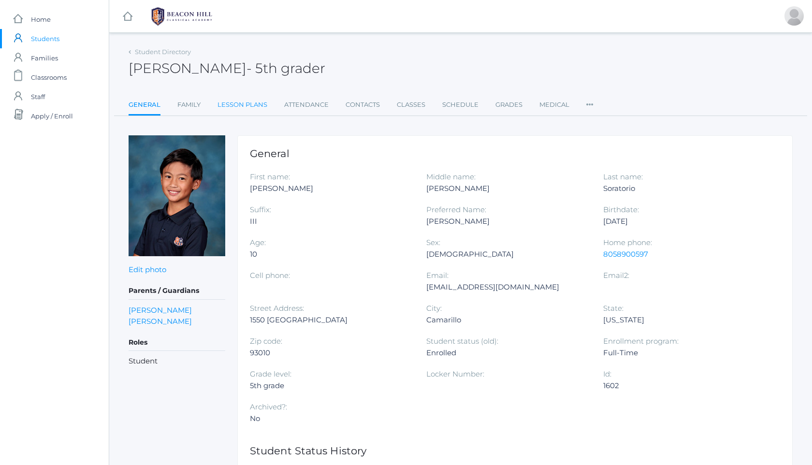 This screenshot has height=465, width=812. I want to click on h1: General, so click(515, 153).